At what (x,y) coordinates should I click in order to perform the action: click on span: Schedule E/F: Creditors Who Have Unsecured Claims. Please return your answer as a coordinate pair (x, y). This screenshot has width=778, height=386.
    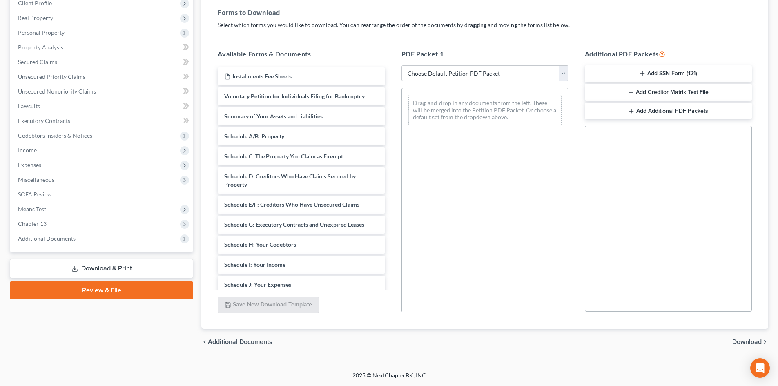
    Looking at the image, I should click on (291, 204).